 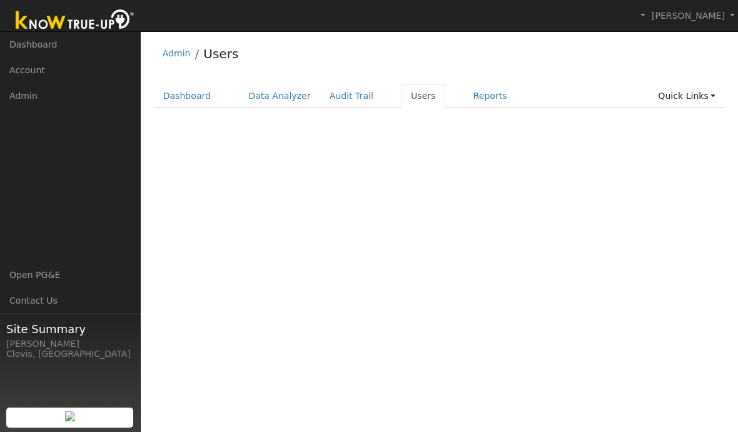 What do you see at coordinates (491, 96) in the screenshot?
I see `a: Reports` at bounding box center [491, 96].